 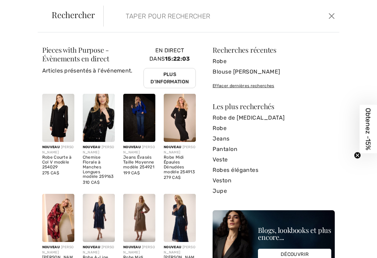 What do you see at coordinates (358, 156) in the screenshot?
I see `button: Close teaser` at bounding box center [358, 156].